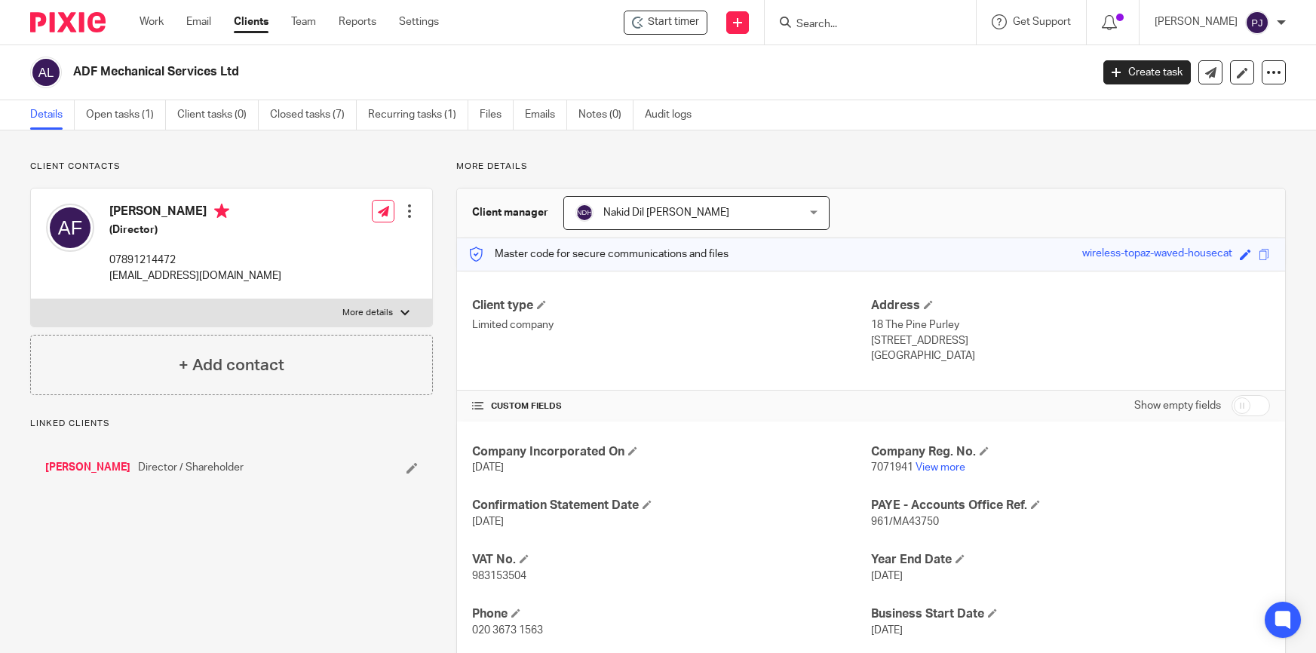 The height and width of the screenshot is (653, 1316). I want to click on p: Master code for secure communications and files, so click(598, 254).